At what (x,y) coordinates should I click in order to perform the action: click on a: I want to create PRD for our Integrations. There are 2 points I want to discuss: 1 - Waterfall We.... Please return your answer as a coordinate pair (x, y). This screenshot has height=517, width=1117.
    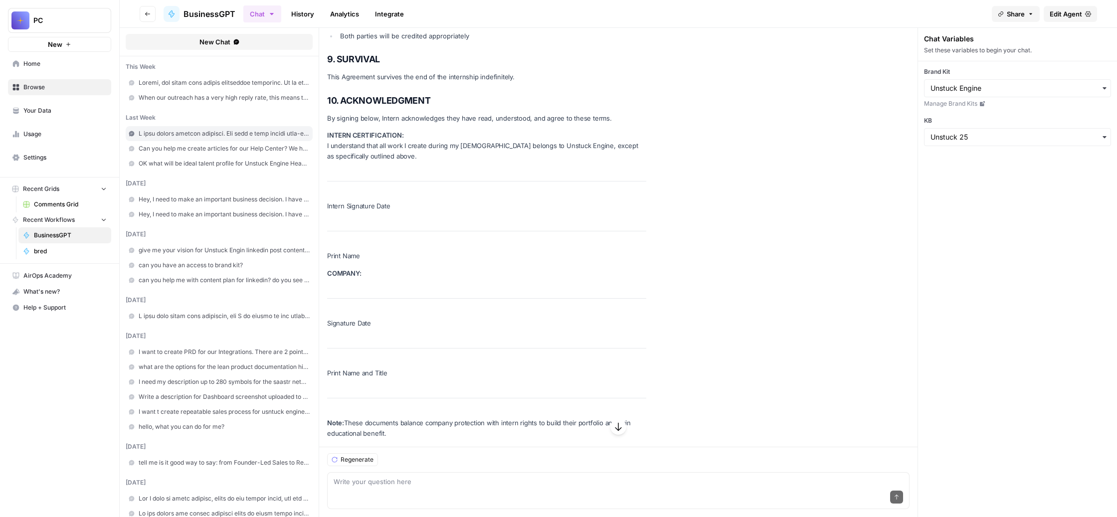
    Looking at the image, I should click on (219, 352).